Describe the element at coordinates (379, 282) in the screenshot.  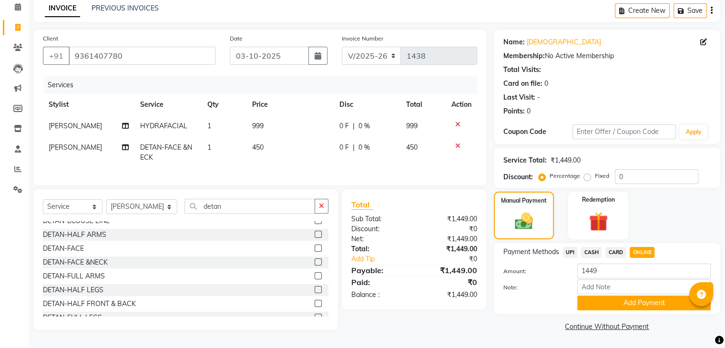
I see `div: Paid:` at that location.